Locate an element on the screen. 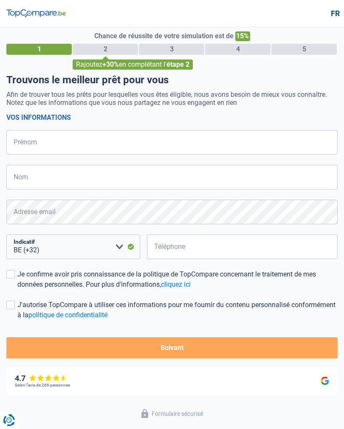 This screenshot has width=344, height=429. div: 4.7 is located at coordinates (41, 378).